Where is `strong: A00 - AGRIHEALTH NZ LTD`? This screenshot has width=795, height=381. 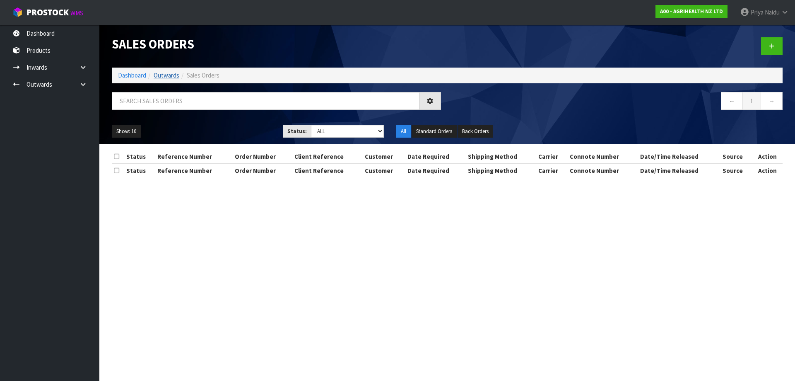 strong: A00 - AGRIHEALTH NZ LTD is located at coordinates (692, 11).